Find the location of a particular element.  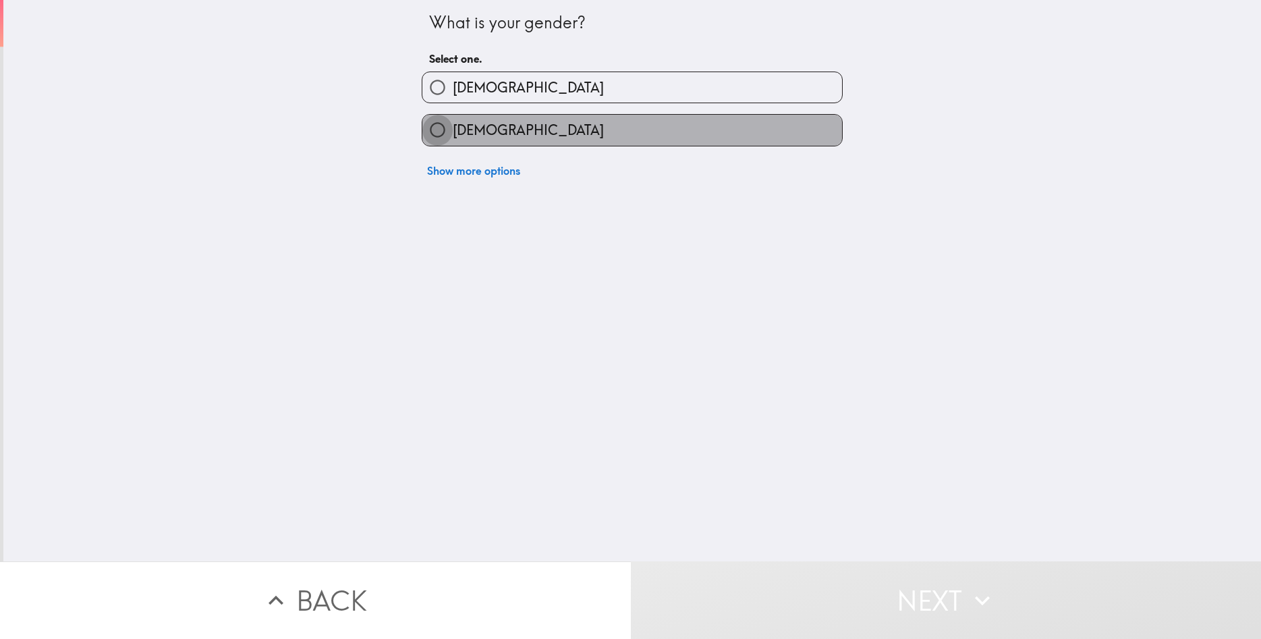

h6: Select one. is located at coordinates (632, 59).